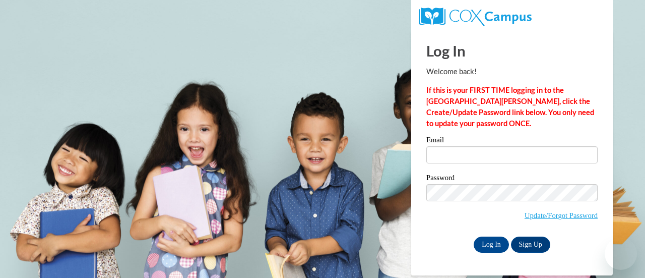 The width and height of the screenshot is (645, 278). Describe the element at coordinates (512, 50) in the screenshot. I see `h1: Log In` at that location.